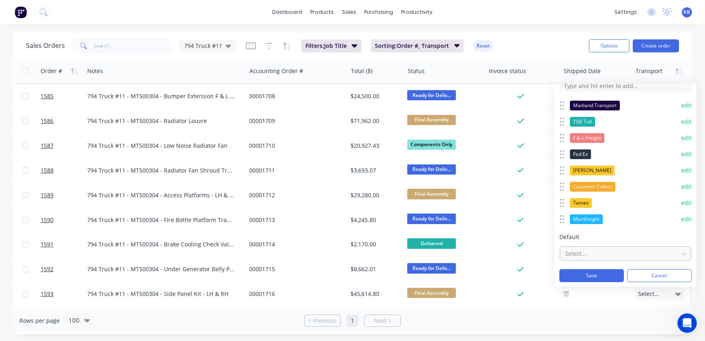 The height and width of the screenshot is (341, 705). I want to click on div: $45,614.80, so click(374, 294).